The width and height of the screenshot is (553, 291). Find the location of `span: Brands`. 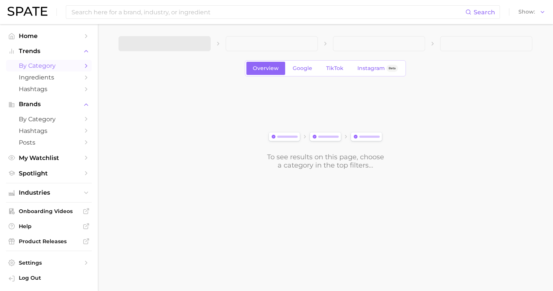

span: Brands is located at coordinates (49, 104).